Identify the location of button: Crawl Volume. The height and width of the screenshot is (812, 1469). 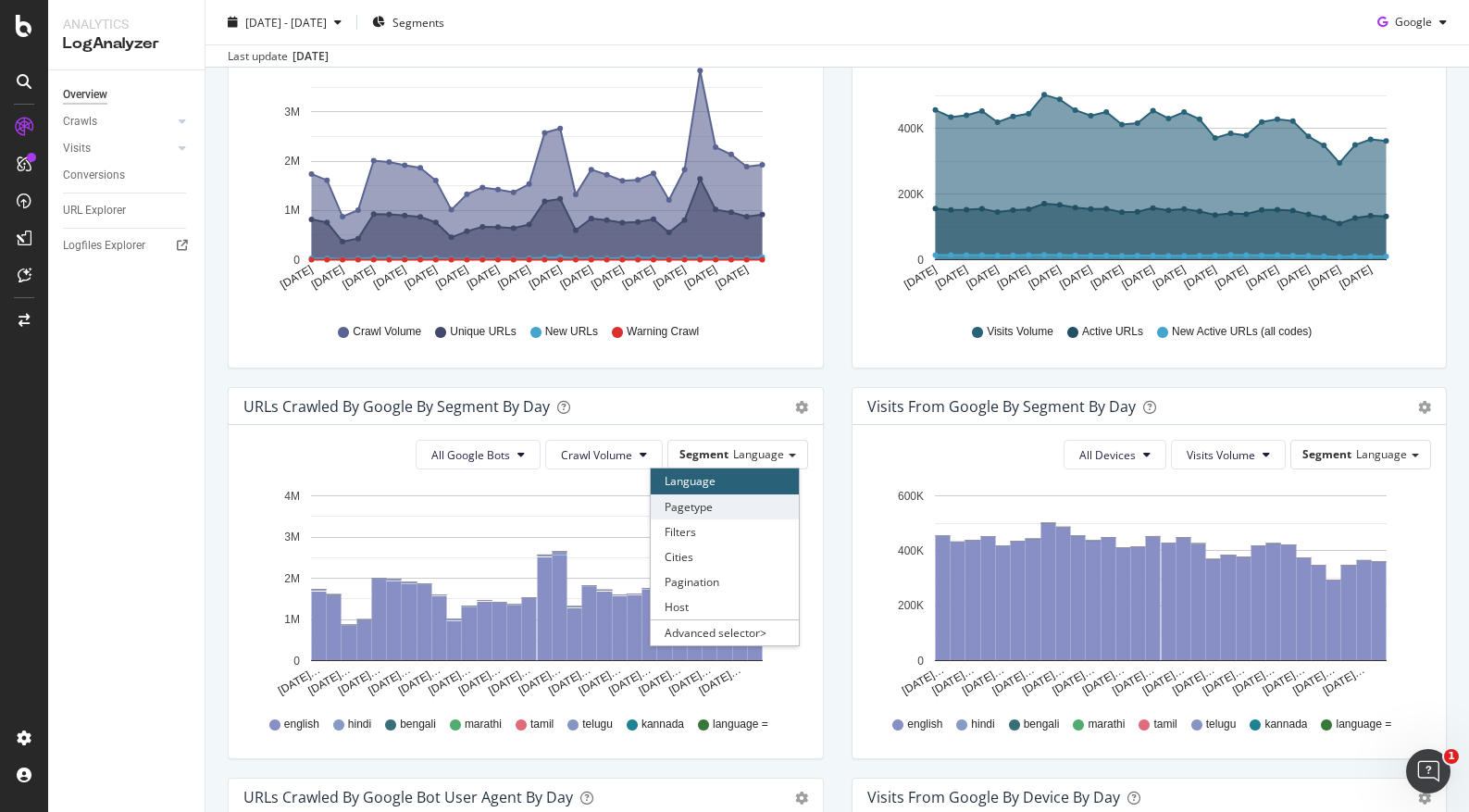
(603, 454).